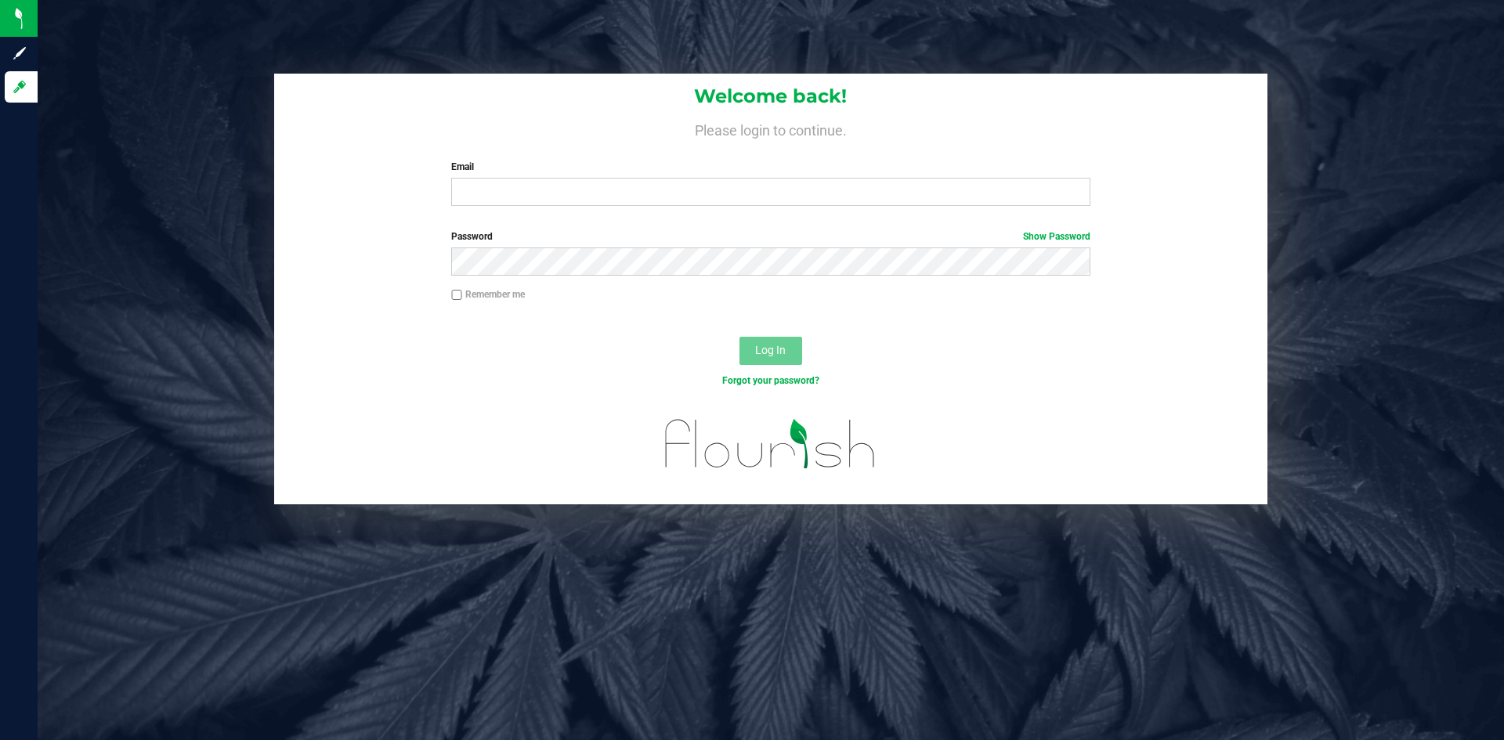 The height and width of the screenshot is (740, 1504). I want to click on label: Email, so click(770, 167).